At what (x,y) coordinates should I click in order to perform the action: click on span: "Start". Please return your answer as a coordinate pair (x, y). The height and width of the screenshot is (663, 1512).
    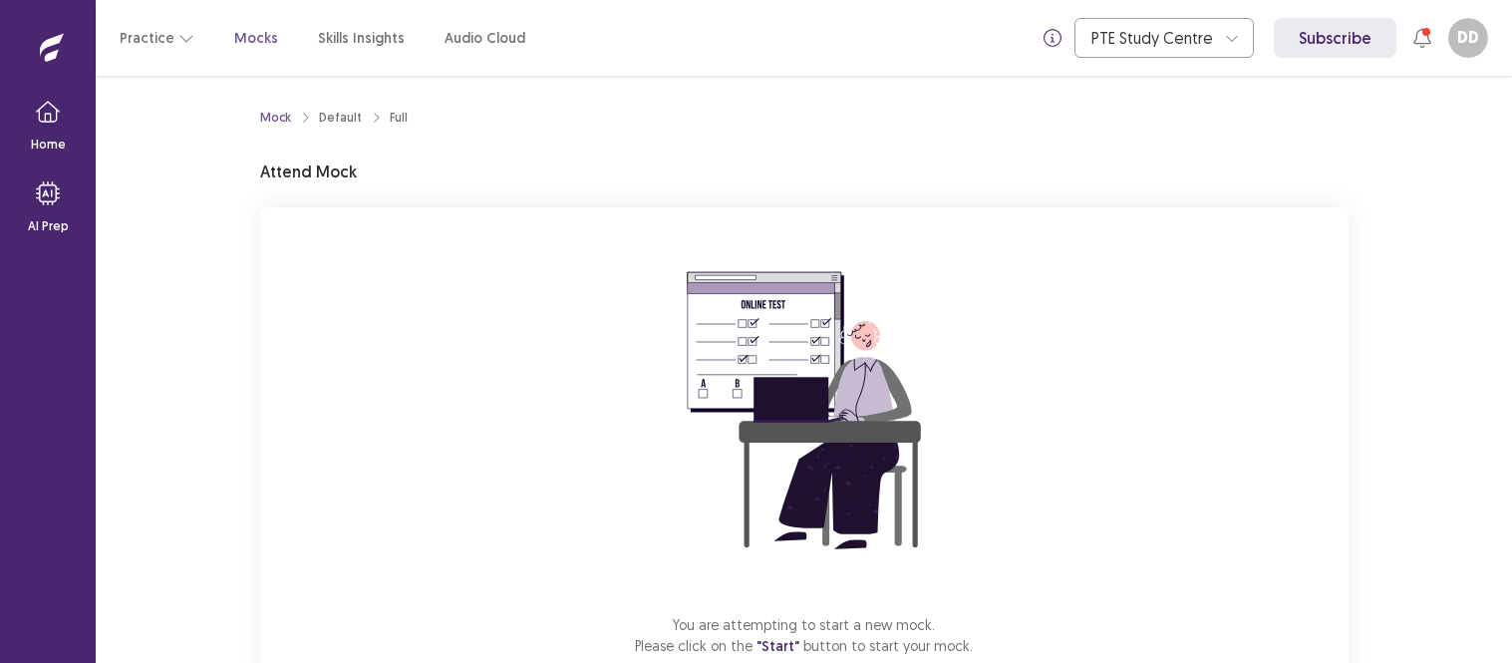
    Looking at the image, I should click on (777, 646).